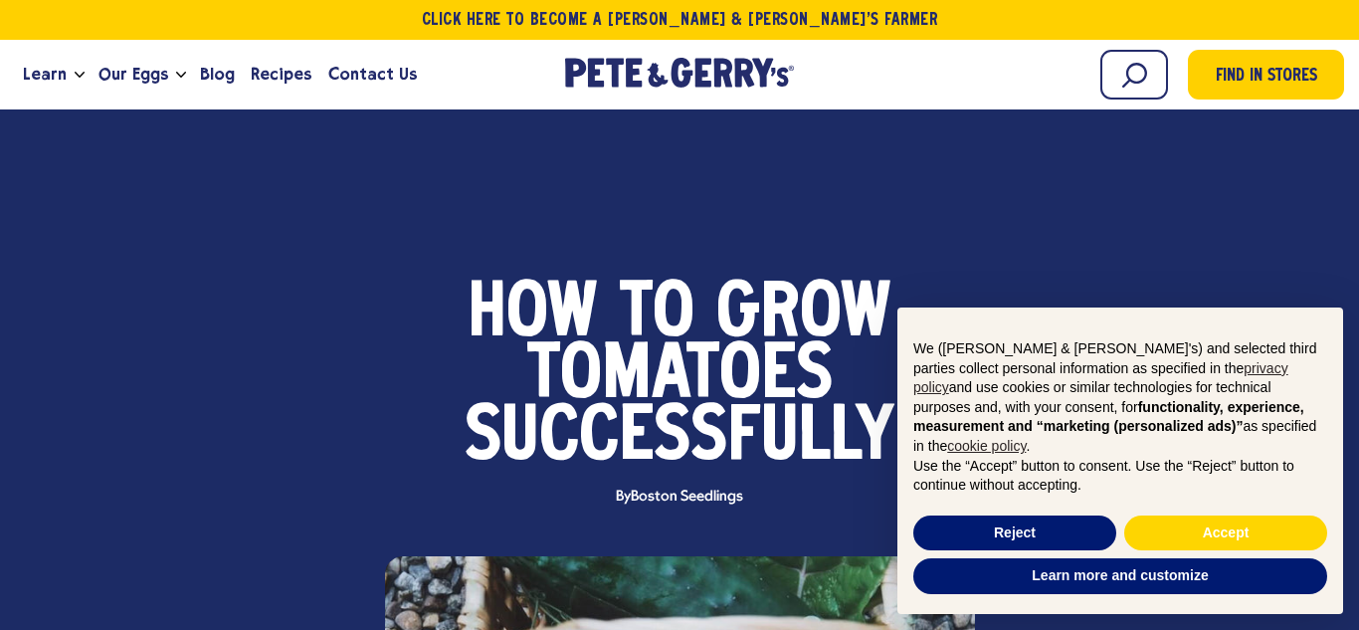 This screenshot has height=630, width=1359. I want to click on a: Contact Us, so click(372, 75).